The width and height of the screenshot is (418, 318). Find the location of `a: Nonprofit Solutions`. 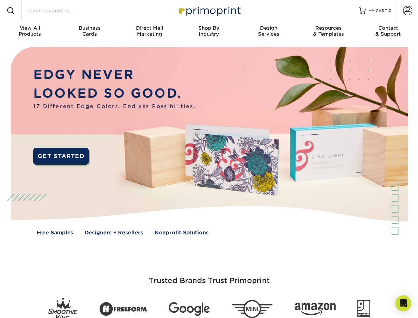

a: Nonprofit Solutions is located at coordinates (182, 233).